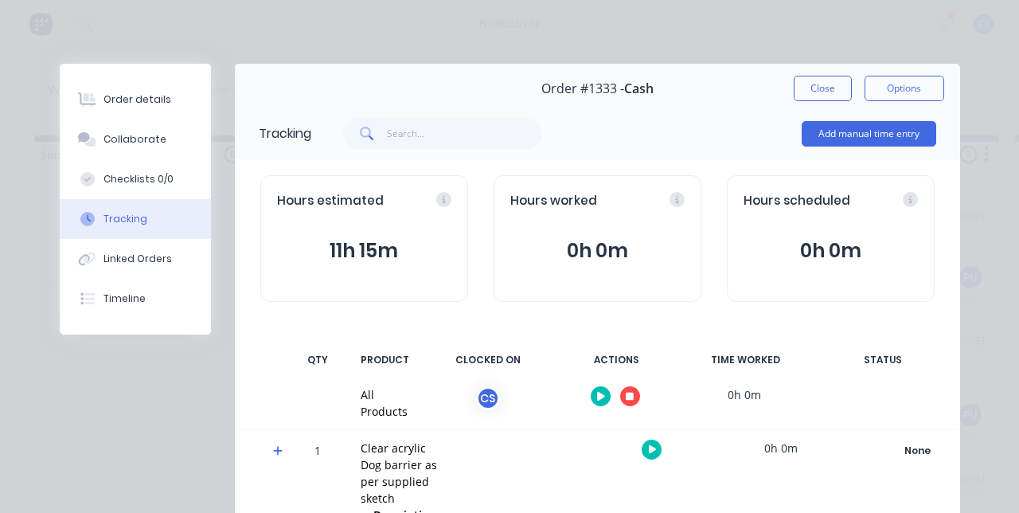  I want to click on span: Order #1333 -, so click(583, 88).